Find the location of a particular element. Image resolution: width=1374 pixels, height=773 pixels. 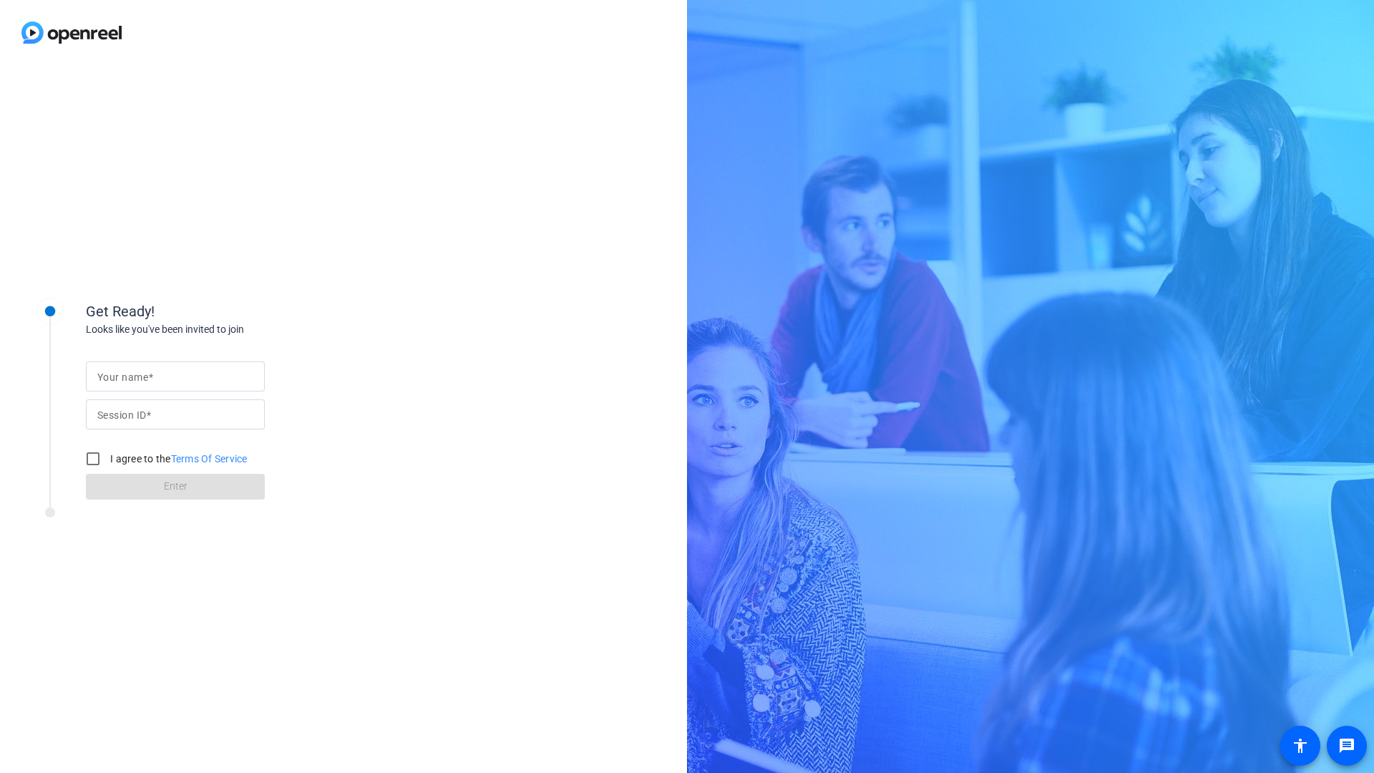

mat-icon: accessibility is located at coordinates (1301, 746).